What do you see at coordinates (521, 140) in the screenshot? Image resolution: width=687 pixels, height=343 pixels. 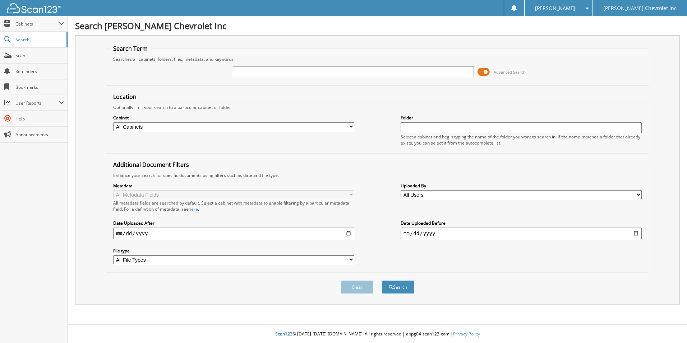 I see `div: Select a cabinet and begin typing the name of the folder you want to search in. If the name match...` at bounding box center [521, 140].